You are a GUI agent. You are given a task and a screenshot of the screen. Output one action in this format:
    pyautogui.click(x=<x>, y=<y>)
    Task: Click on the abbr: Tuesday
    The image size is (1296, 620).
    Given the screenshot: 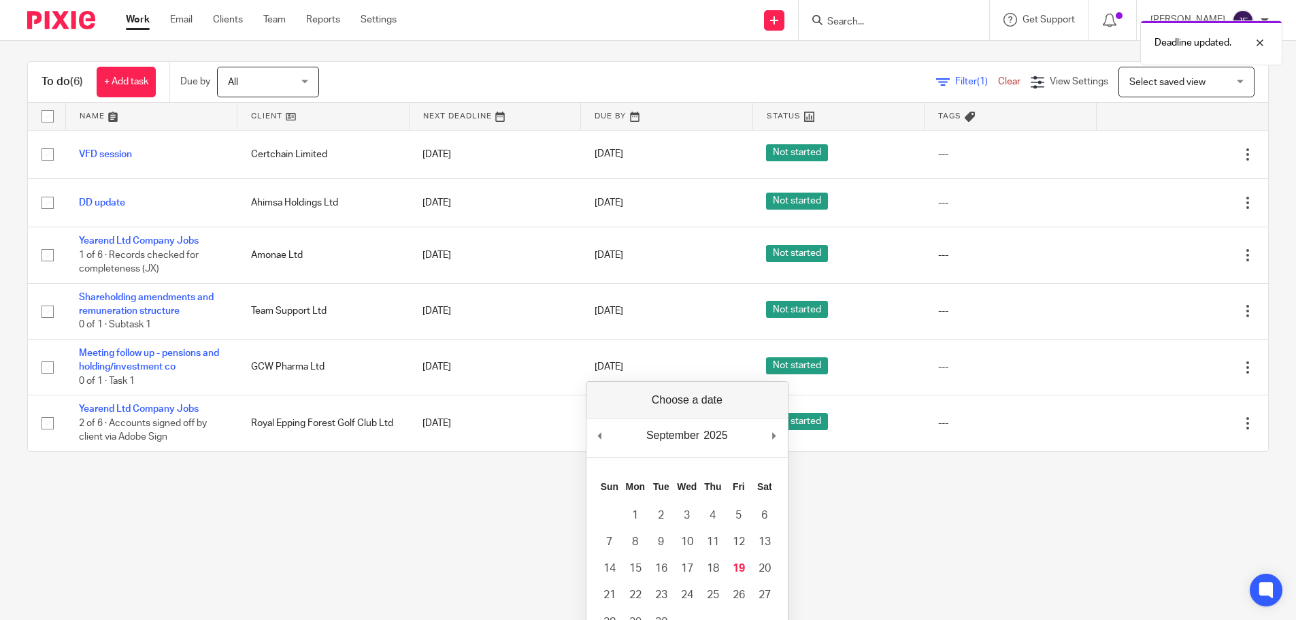 What is the action you would take?
    pyautogui.click(x=661, y=487)
    